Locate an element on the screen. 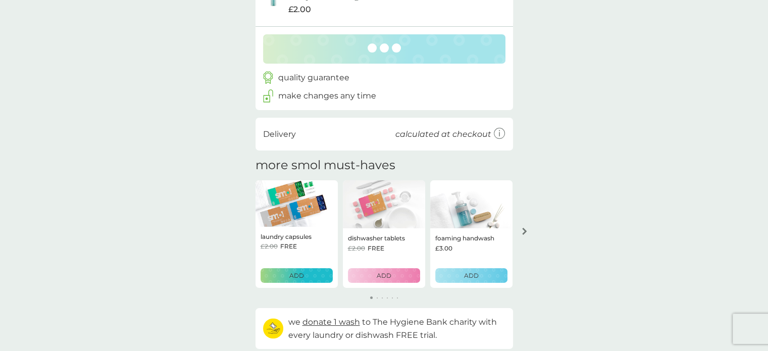 Image resolution: width=768 pixels, height=351 pixels. p: dishwasher tablets is located at coordinates (376, 238).